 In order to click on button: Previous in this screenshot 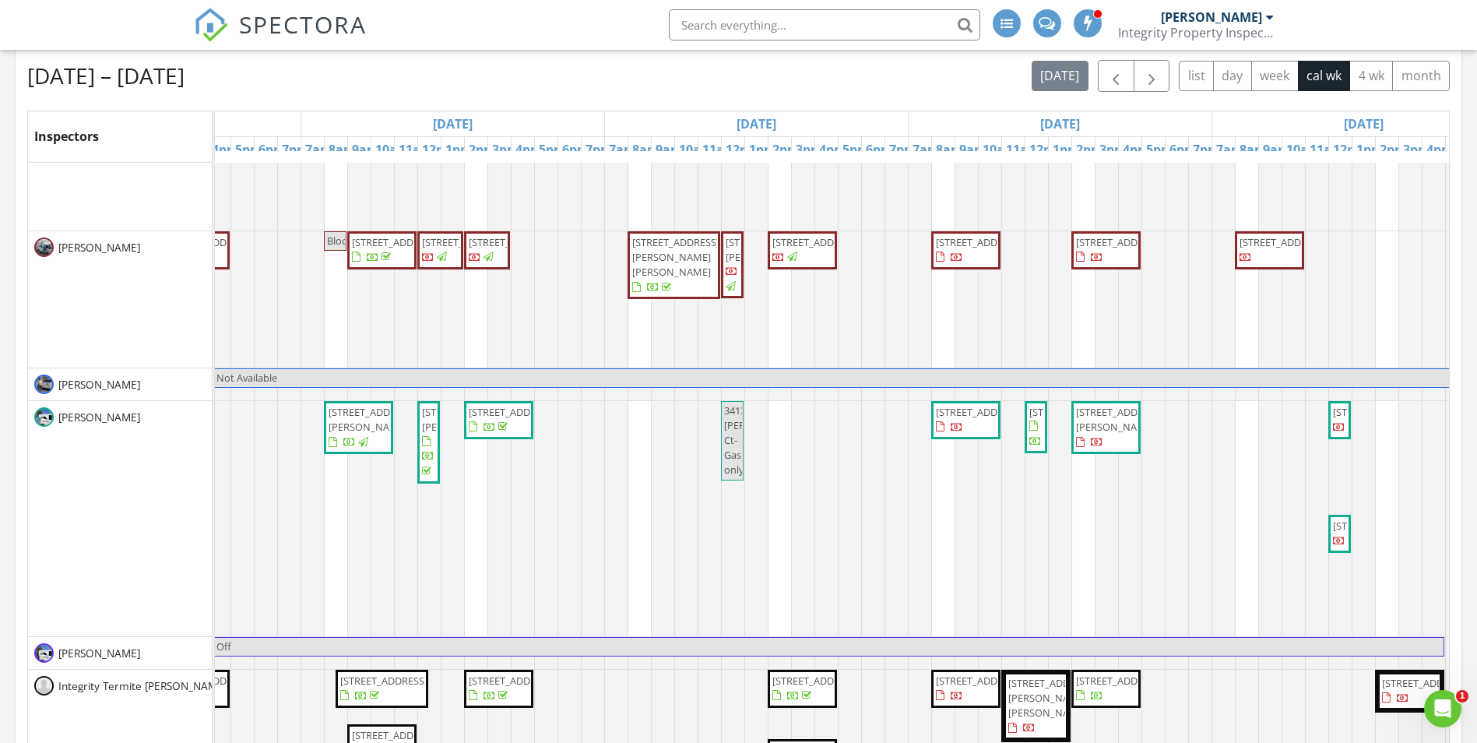, I will do `click(1116, 76)`.